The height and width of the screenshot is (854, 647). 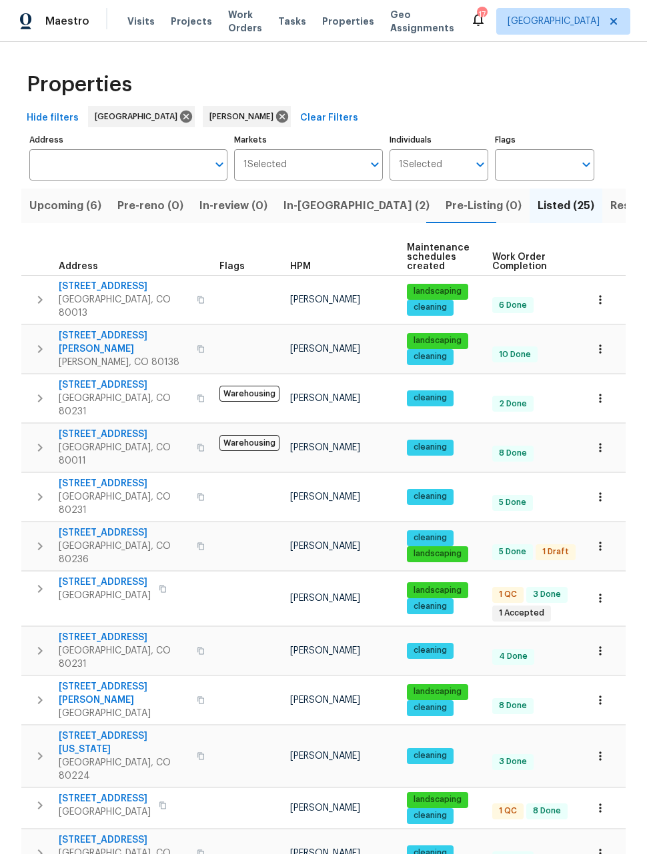 I want to click on span: Hide filters, so click(x=53, y=118).